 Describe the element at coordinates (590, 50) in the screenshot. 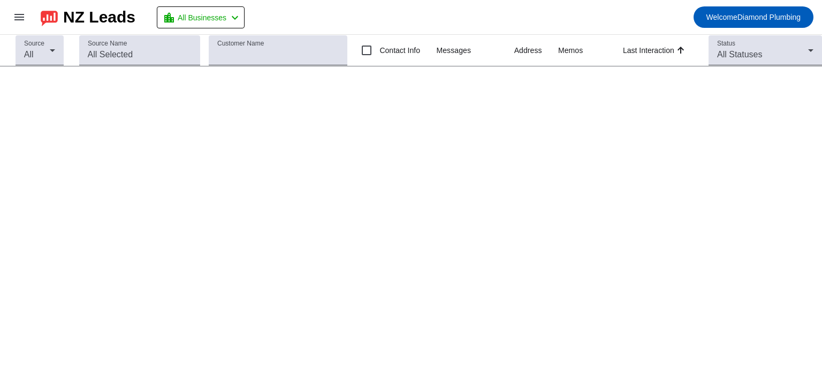

I see `th: Memos` at that location.